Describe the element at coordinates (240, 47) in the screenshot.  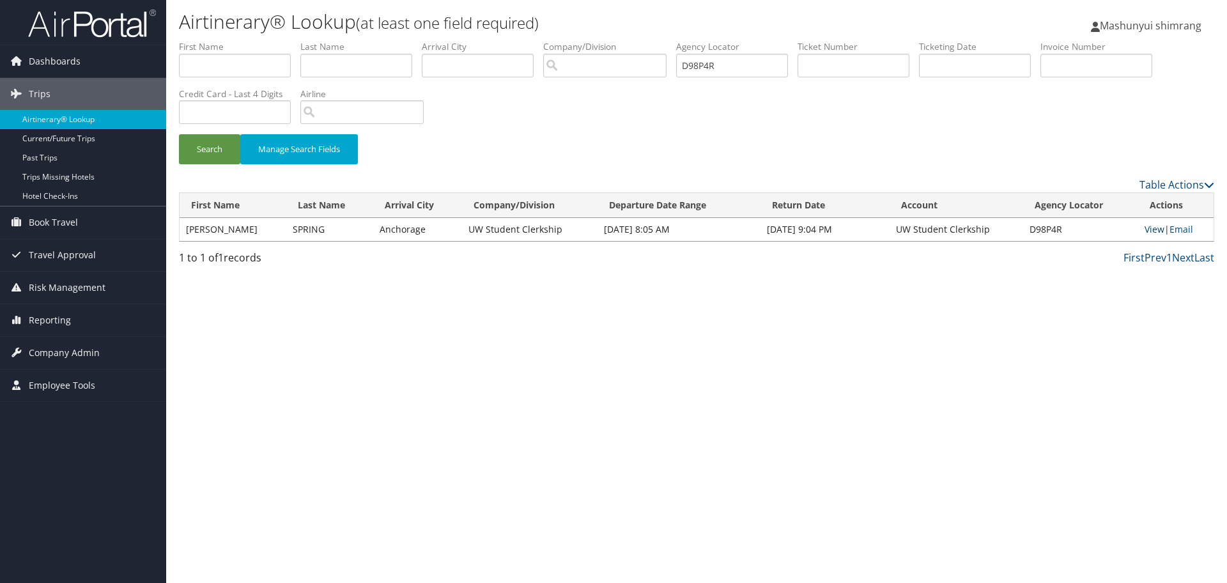
I see `label: First Name` at that location.